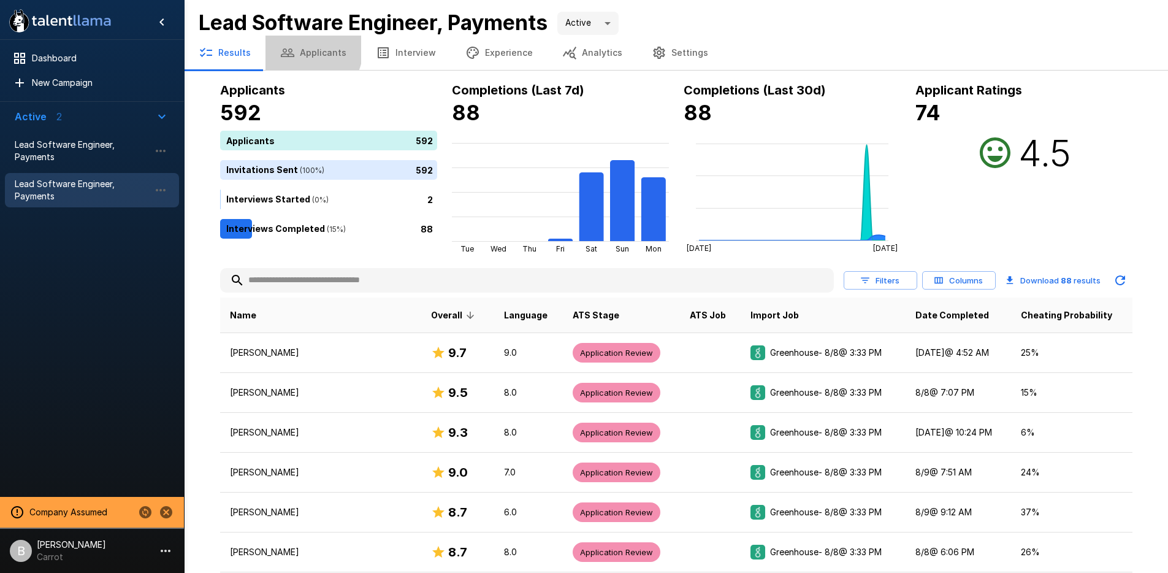 The height and width of the screenshot is (573, 1168). What do you see at coordinates (1066, 315) in the screenshot?
I see `span: Cheating Probability` at bounding box center [1066, 315].